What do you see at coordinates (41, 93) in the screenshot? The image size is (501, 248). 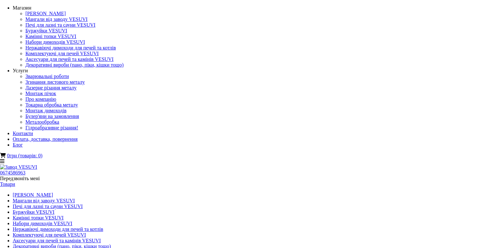 I see `a: Монтаж пічок` at bounding box center [41, 93].